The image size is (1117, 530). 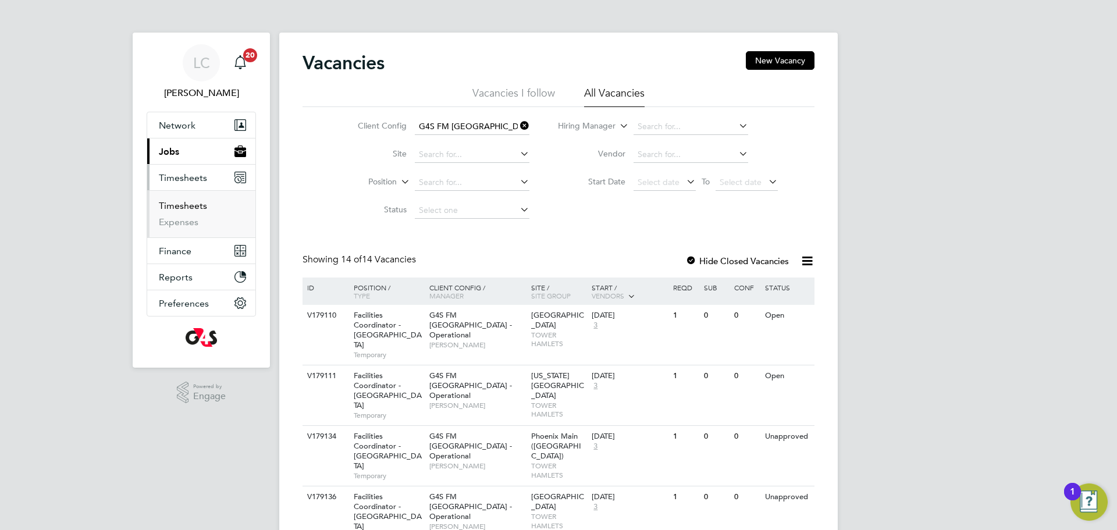 What do you see at coordinates (559, 292) in the screenshot?
I see `div: Site /` at bounding box center [559, 292].